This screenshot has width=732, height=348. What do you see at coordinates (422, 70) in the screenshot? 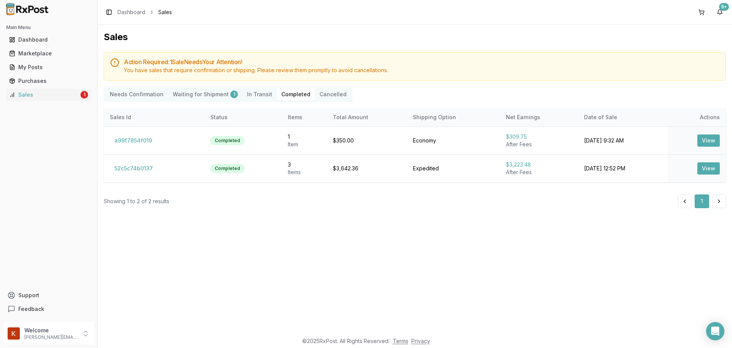
I see `div: You have sales that require confirmation or shipping. Please review them promptly to avoid cancel...` at bounding box center [422, 70].